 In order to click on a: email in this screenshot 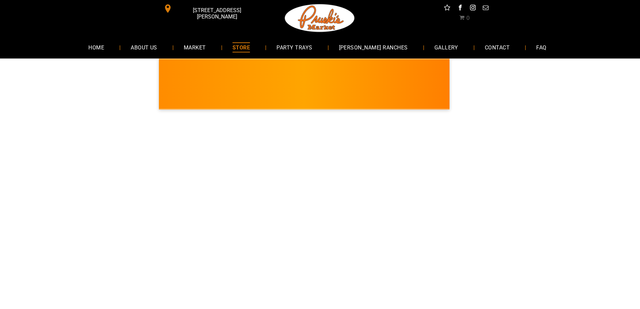, I will do `click(486, 8)`.